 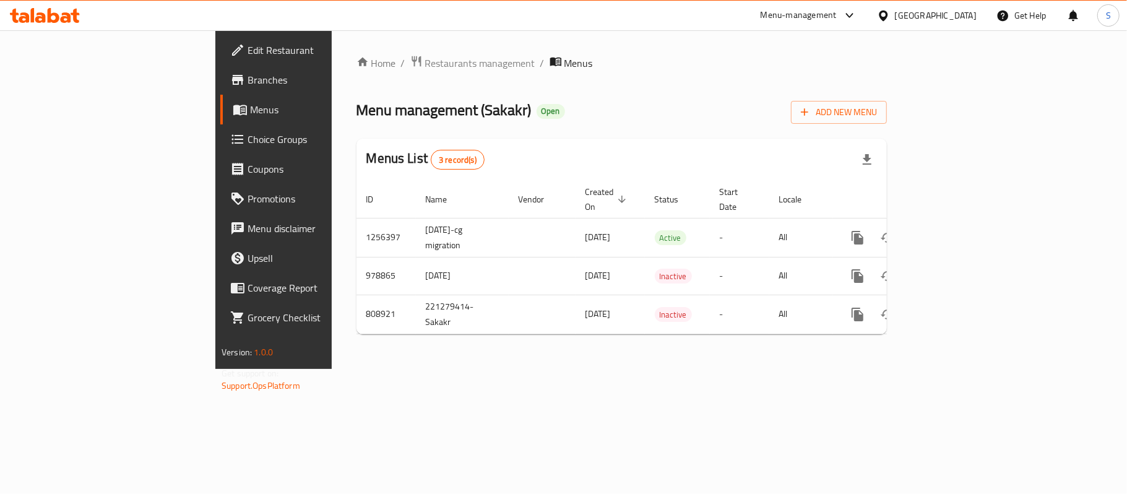 I want to click on a: Restaurants management, so click(x=473, y=63).